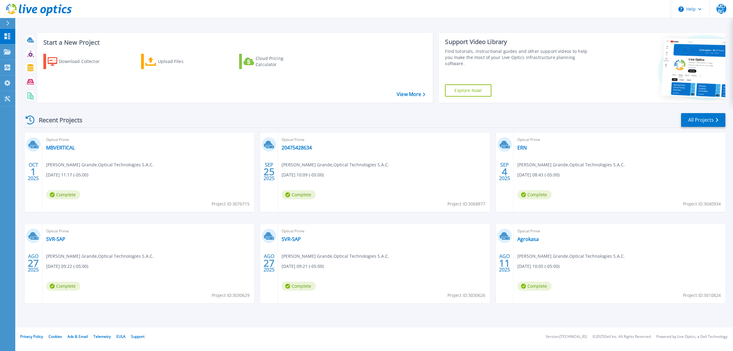 This screenshot has height=351, width=733. Describe the element at coordinates (702, 204) in the screenshot. I see `span: Project ID: 3040934` at that location.